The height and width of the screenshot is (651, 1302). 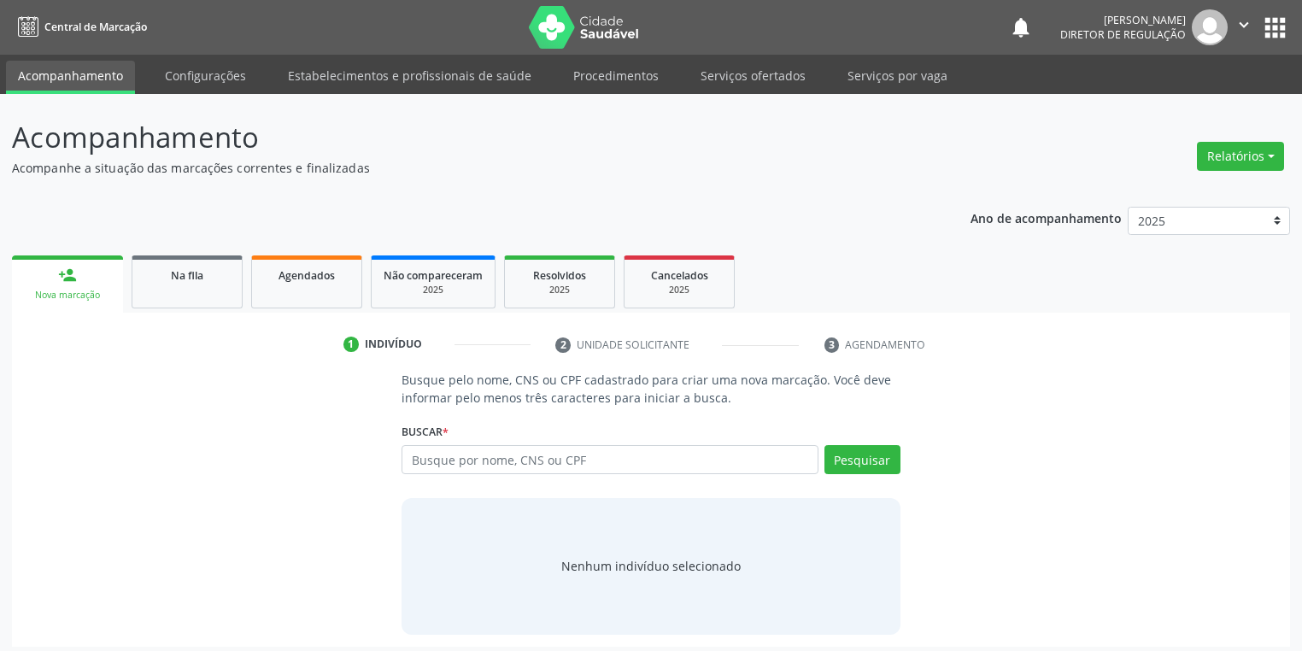 I want to click on button: apps, so click(x=1275, y=27).